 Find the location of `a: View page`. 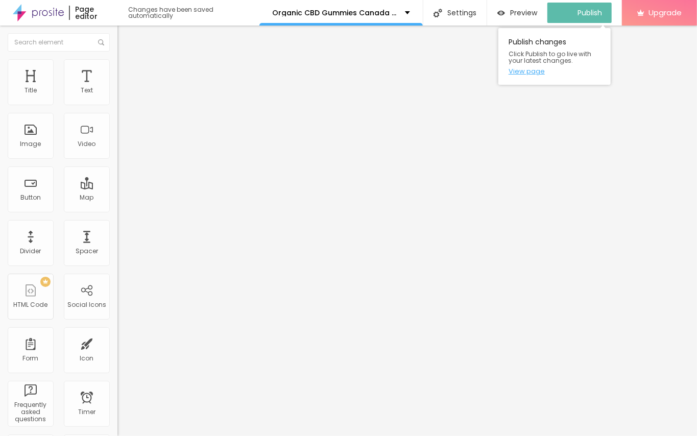

a: View page is located at coordinates (554, 71).